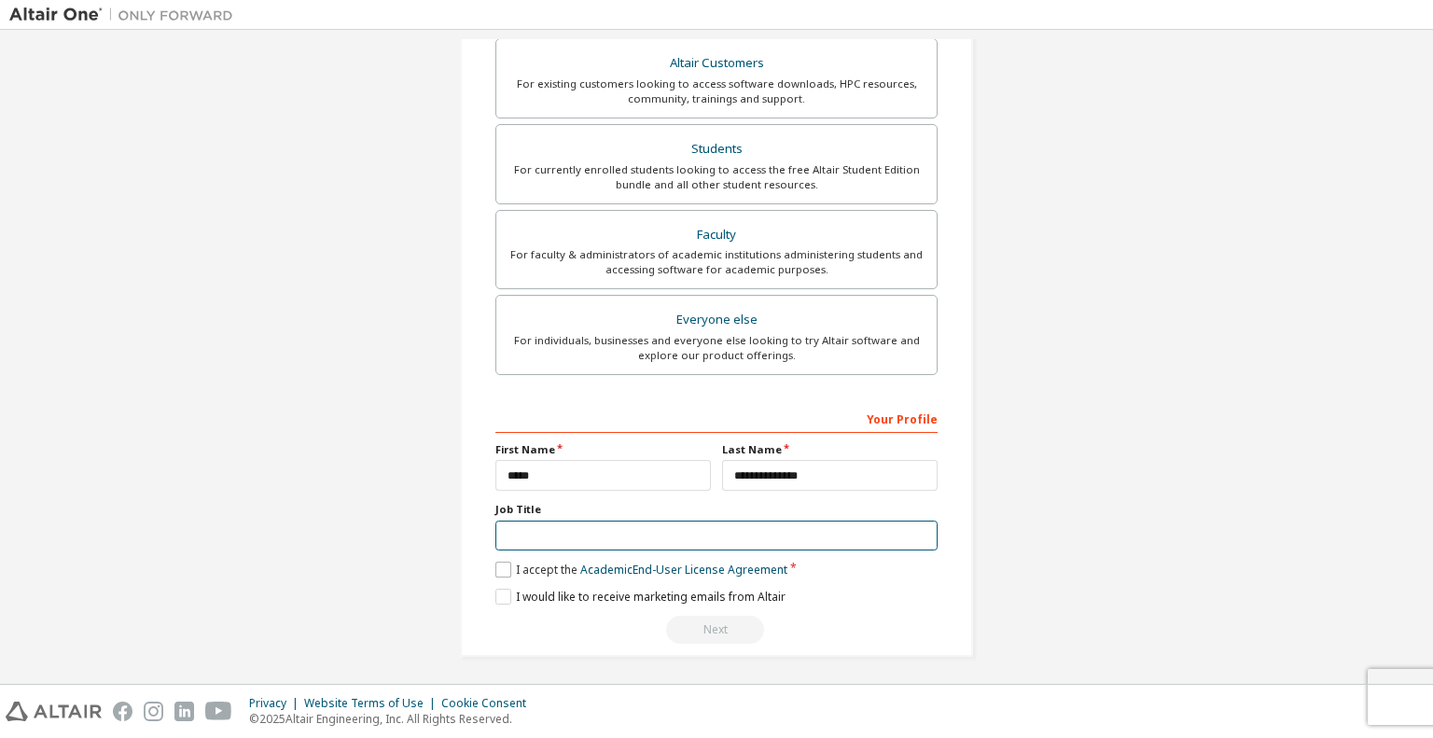 The height and width of the screenshot is (738, 1433). I want to click on div: For existing customers looking to access software downloads, HPC resources, community, trainings ..., so click(717, 91).